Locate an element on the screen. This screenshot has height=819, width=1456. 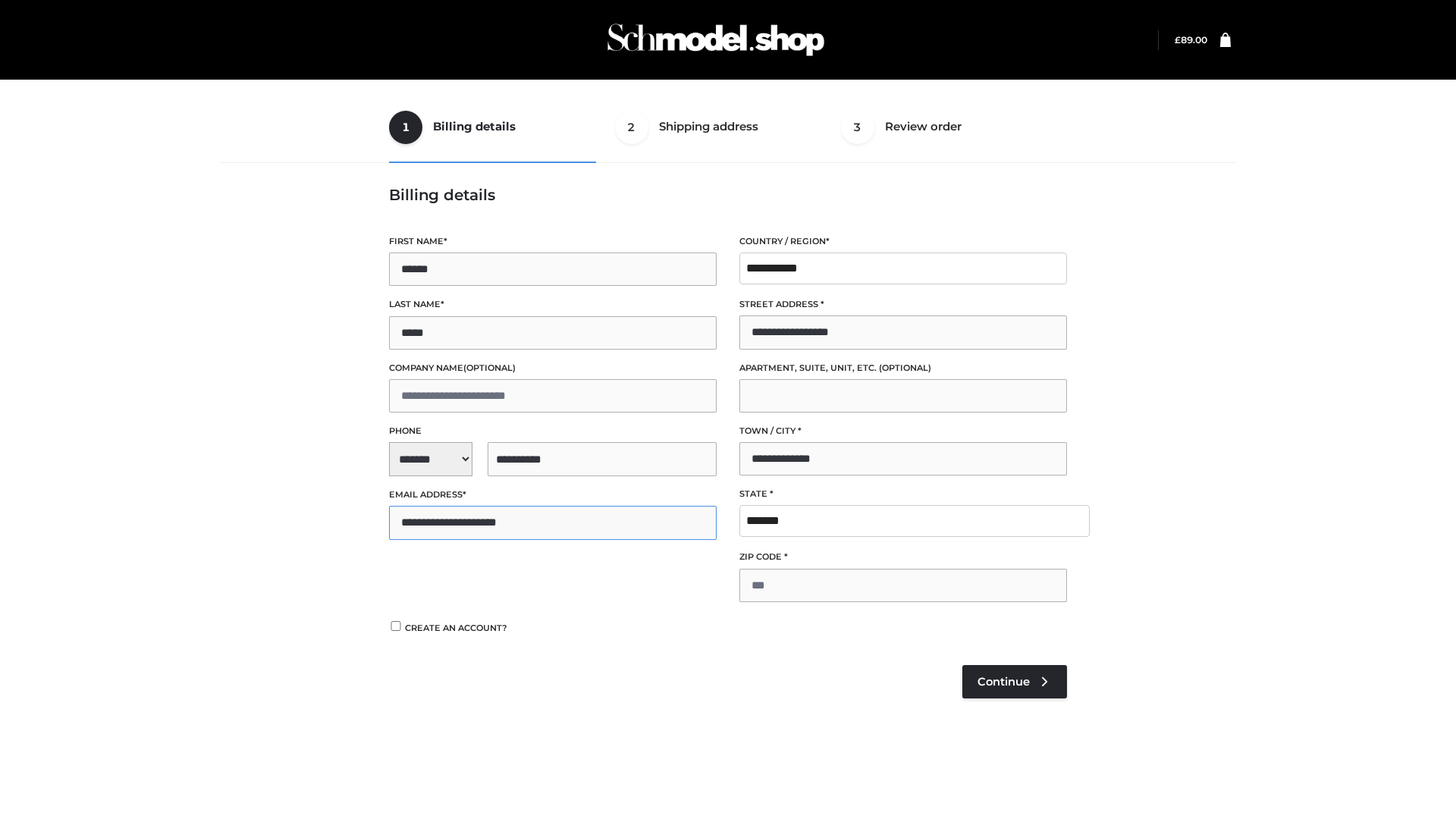
img: Schmodel Admin 964 is located at coordinates (716, 39).